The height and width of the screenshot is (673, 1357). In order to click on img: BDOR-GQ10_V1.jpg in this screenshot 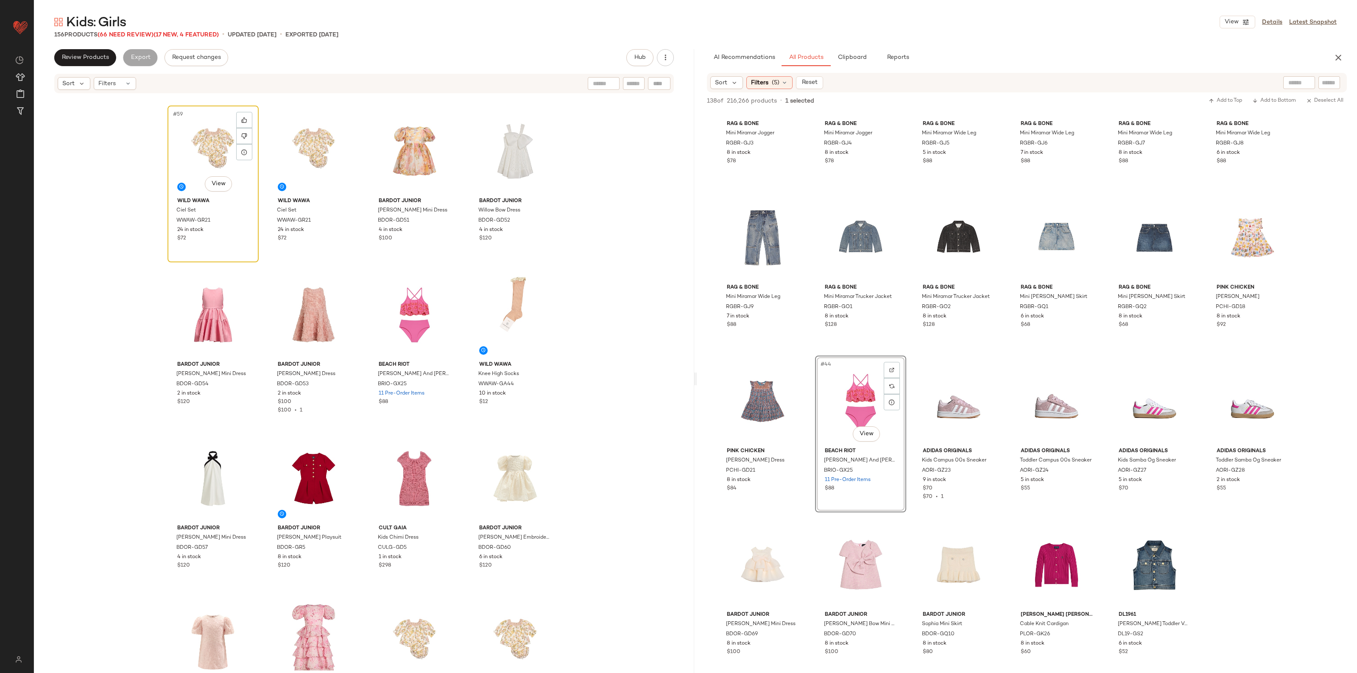, I will do `click(958, 565)`.